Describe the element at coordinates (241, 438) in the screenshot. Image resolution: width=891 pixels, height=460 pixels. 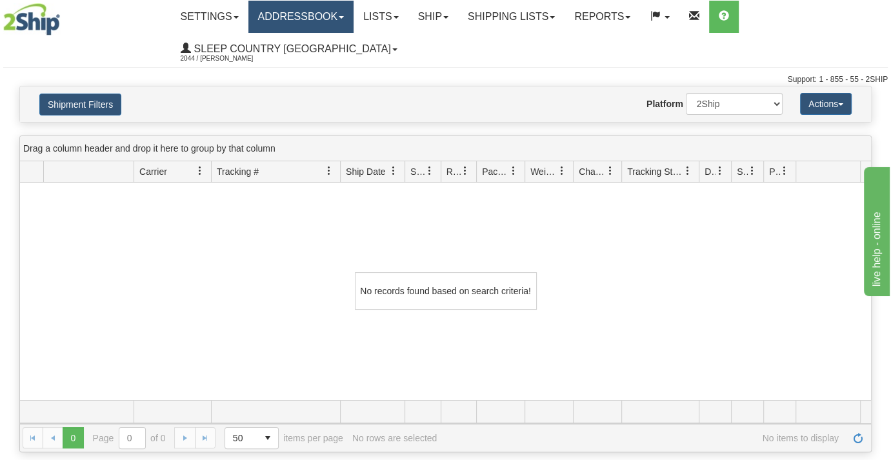
I see `span: 50` at that location.